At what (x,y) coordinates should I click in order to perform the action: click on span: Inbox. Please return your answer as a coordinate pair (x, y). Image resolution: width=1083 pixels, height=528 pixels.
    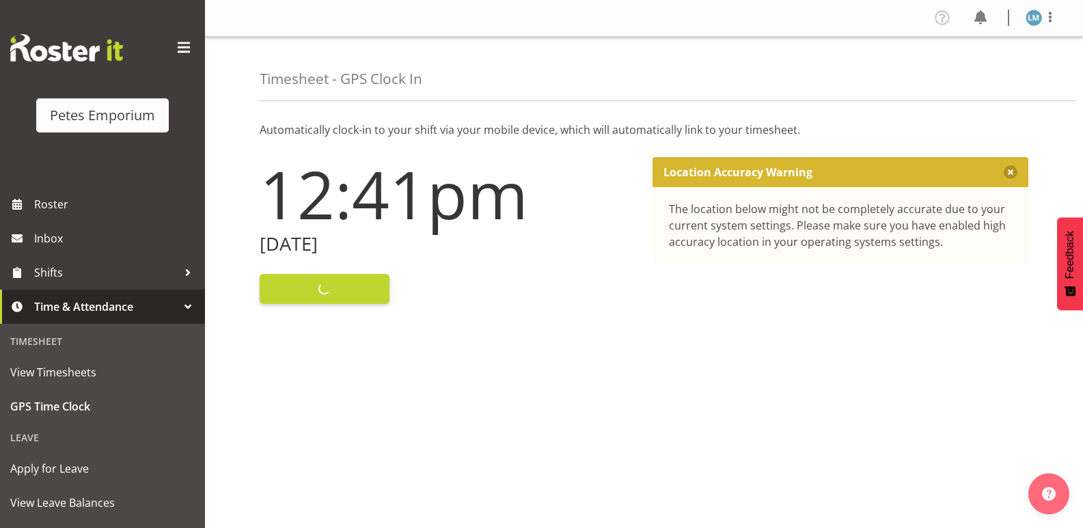
    Looking at the image, I should click on (116, 238).